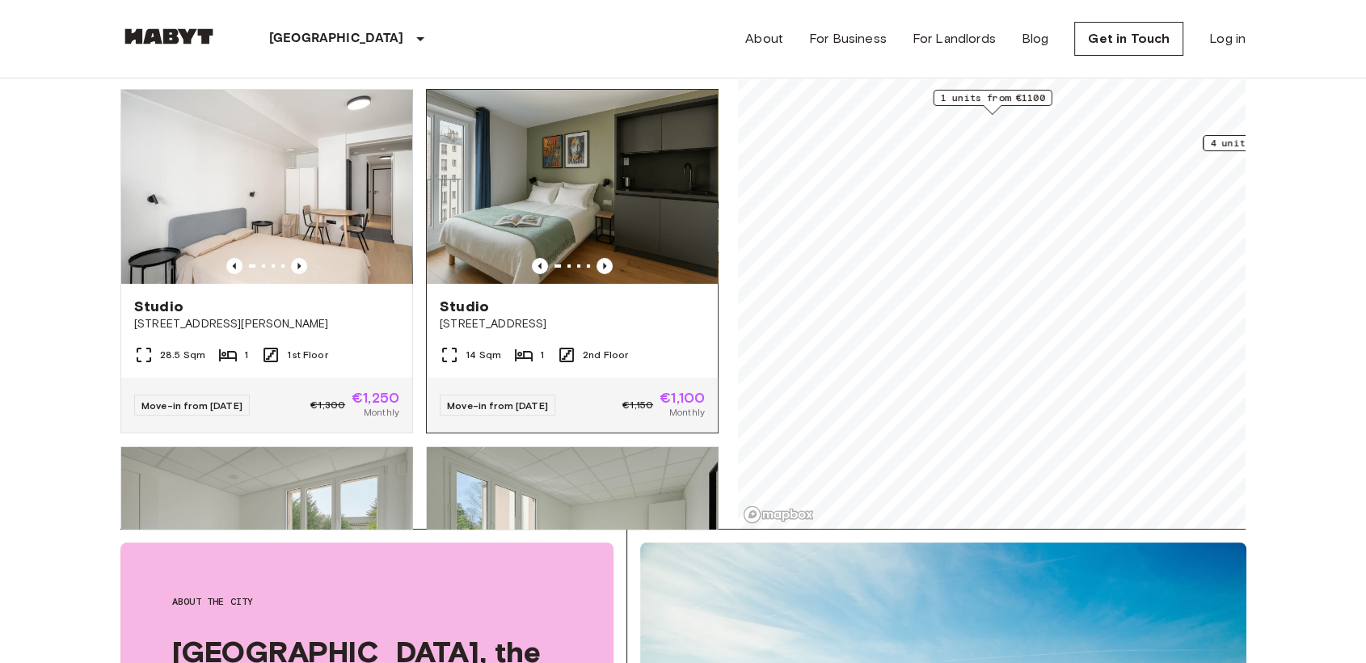  I want to click on img: Marketing picture of unit FR-18-010-011-001, so click(572, 544).